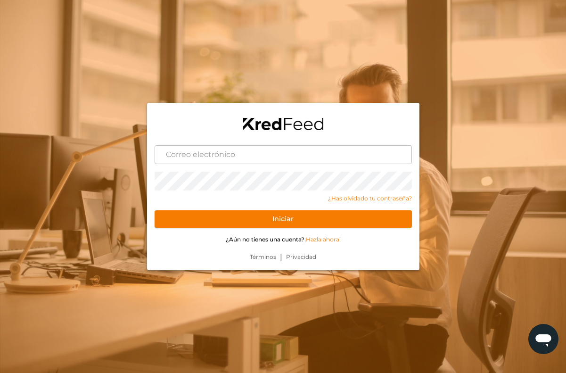 This screenshot has height=373, width=566. I want to click on button: Iniciar, so click(283, 219).